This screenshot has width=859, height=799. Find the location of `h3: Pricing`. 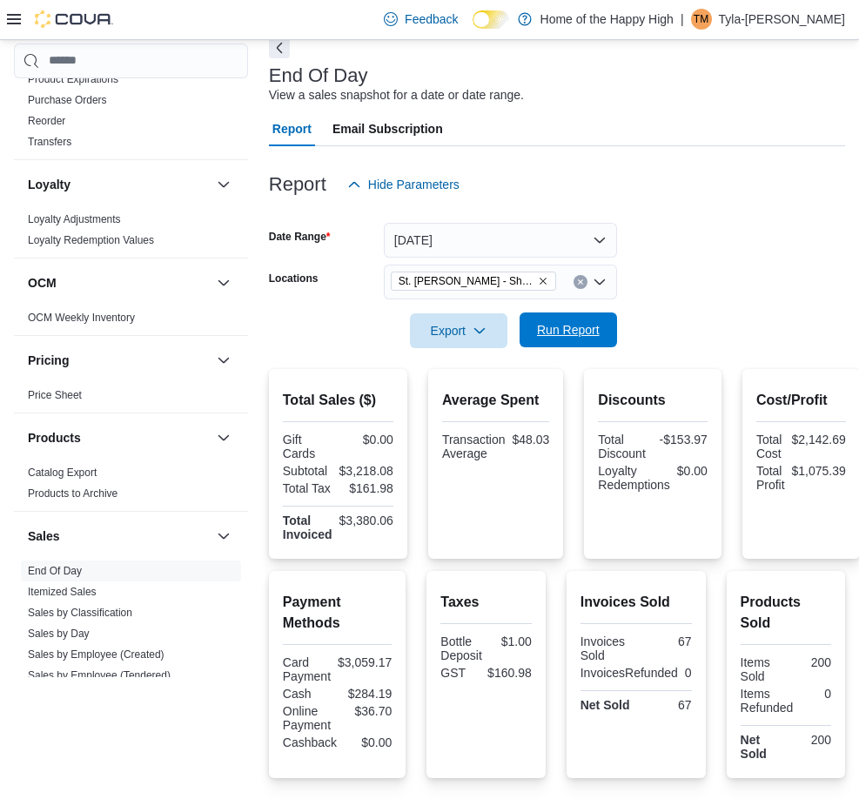

h3: Pricing is located at coordinates (48, 360).